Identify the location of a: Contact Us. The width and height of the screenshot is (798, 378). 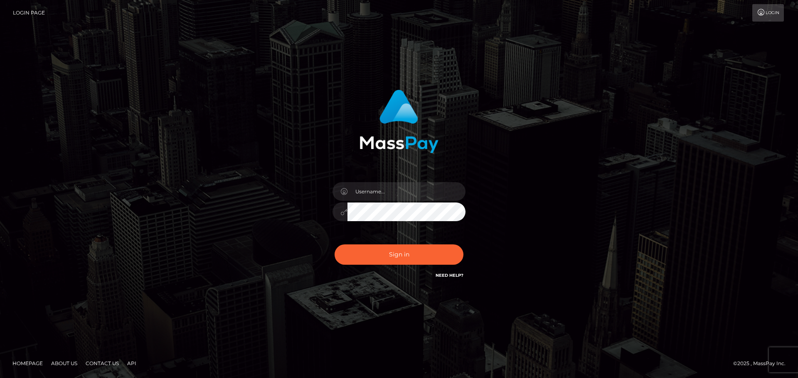
(102, 363).